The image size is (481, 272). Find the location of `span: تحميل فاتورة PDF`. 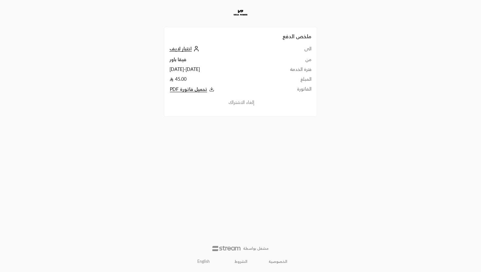

span: تحميل فاتورة PDF is located at coordinates (189, 89).